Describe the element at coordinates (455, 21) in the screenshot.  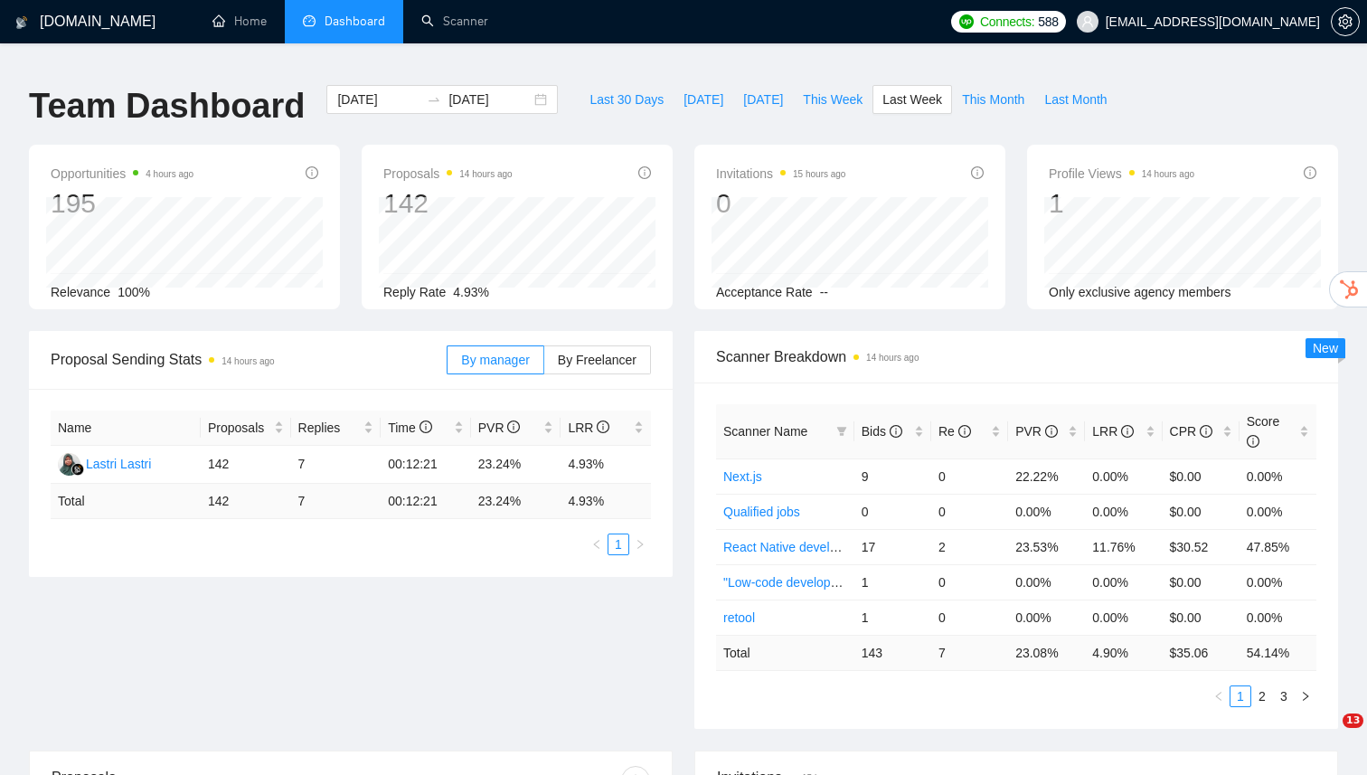
I see `a: searchScanner` at that location.